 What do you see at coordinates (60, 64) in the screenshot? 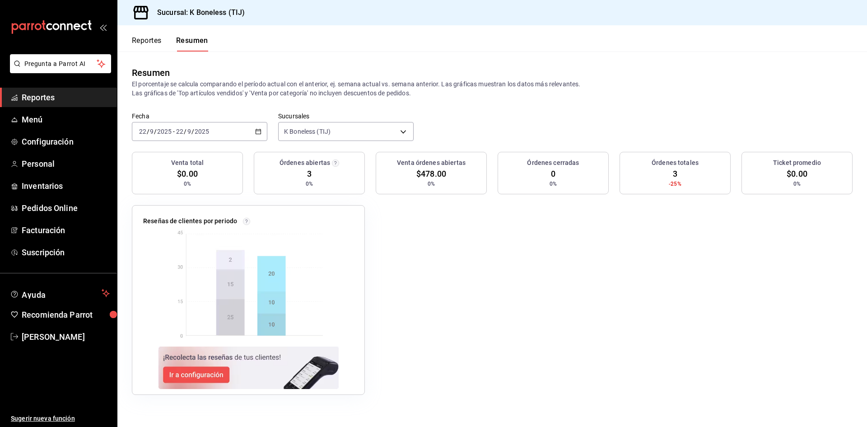
I see `button: Pregunta a Parrot AI` at bounding box center [60, 64].